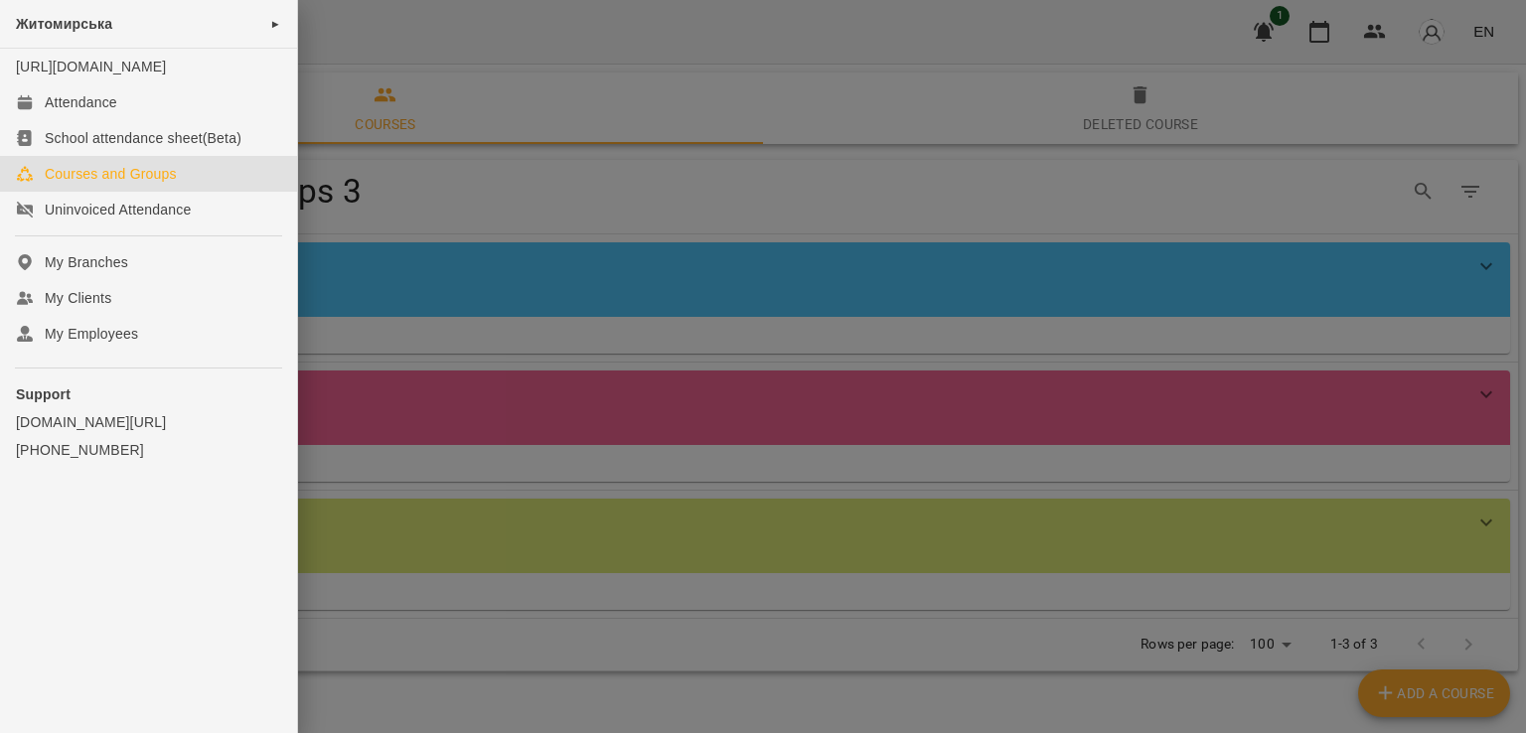 The image size is (1526, 733). Describe the element at coordinates (80, 102) in the screenshot. I see `div: Attendance` at that location.